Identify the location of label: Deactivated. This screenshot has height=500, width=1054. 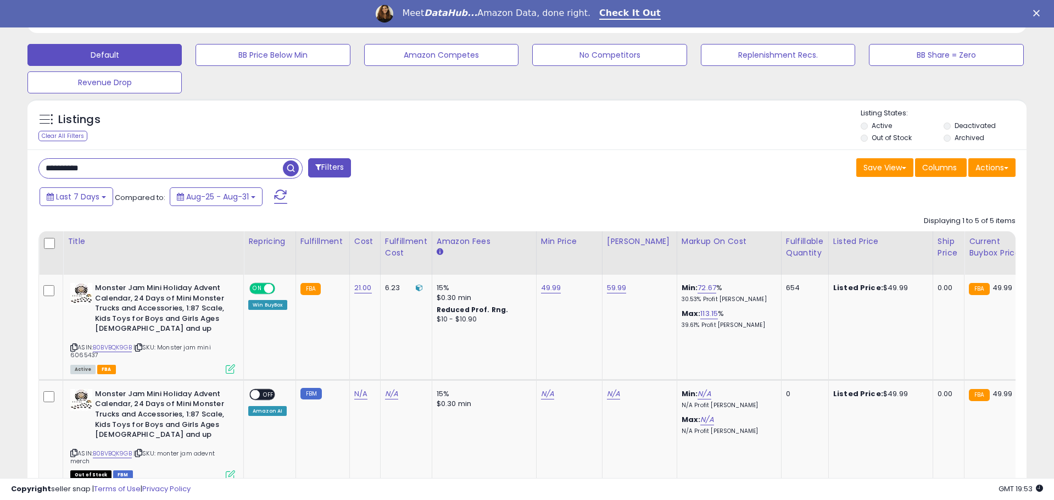
(974, 125).